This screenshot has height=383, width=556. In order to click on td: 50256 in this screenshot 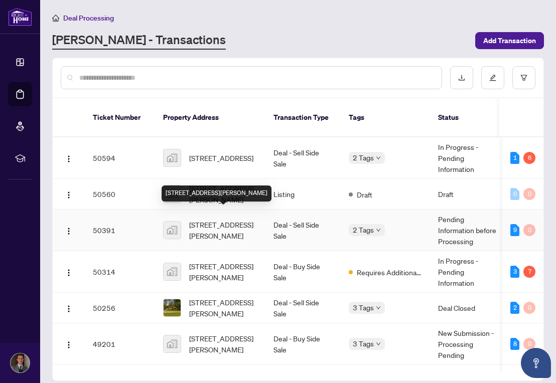, I will do `click(120, 308)`.